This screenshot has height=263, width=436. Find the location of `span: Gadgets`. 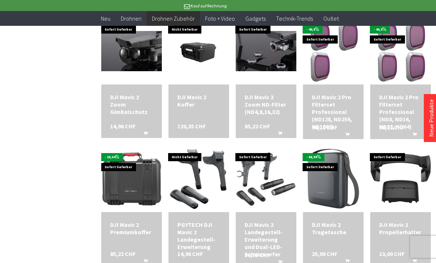

span: Gadgets is located at coordinates (255, 18).